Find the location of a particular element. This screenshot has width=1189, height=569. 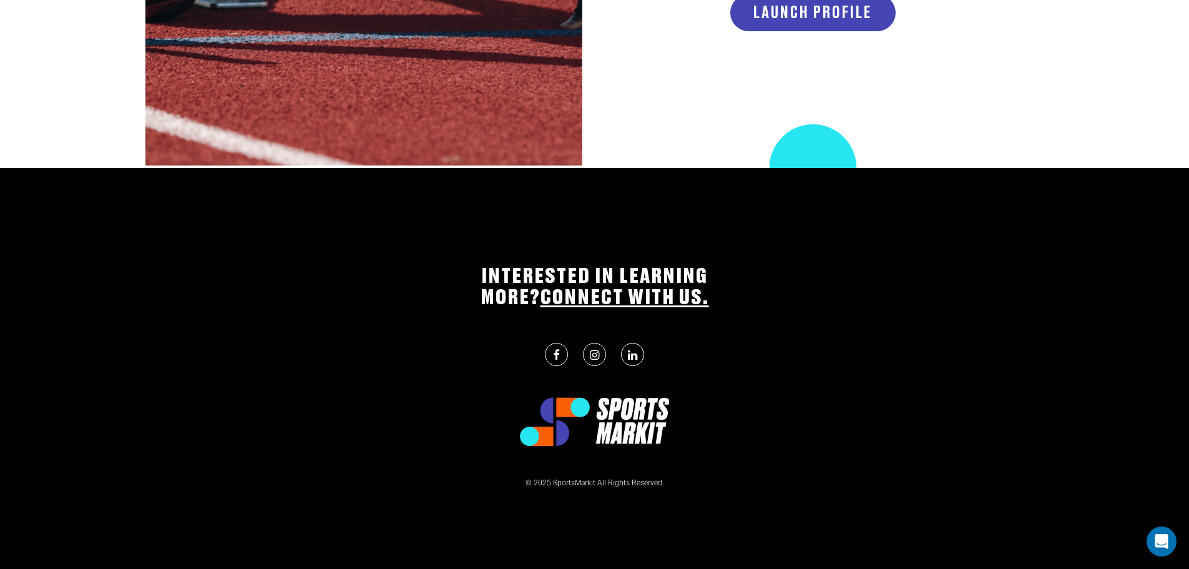

a: CONNECT WITH US. is located at coordinates (625, 298).